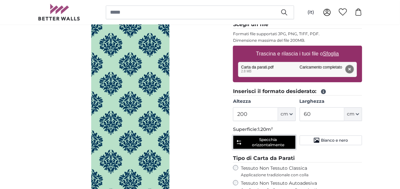 This screenshot has width=400, height=189. Describe the element at coordinates (331, 54) in the screenshot. I see `u: Sfoglia` at that location.